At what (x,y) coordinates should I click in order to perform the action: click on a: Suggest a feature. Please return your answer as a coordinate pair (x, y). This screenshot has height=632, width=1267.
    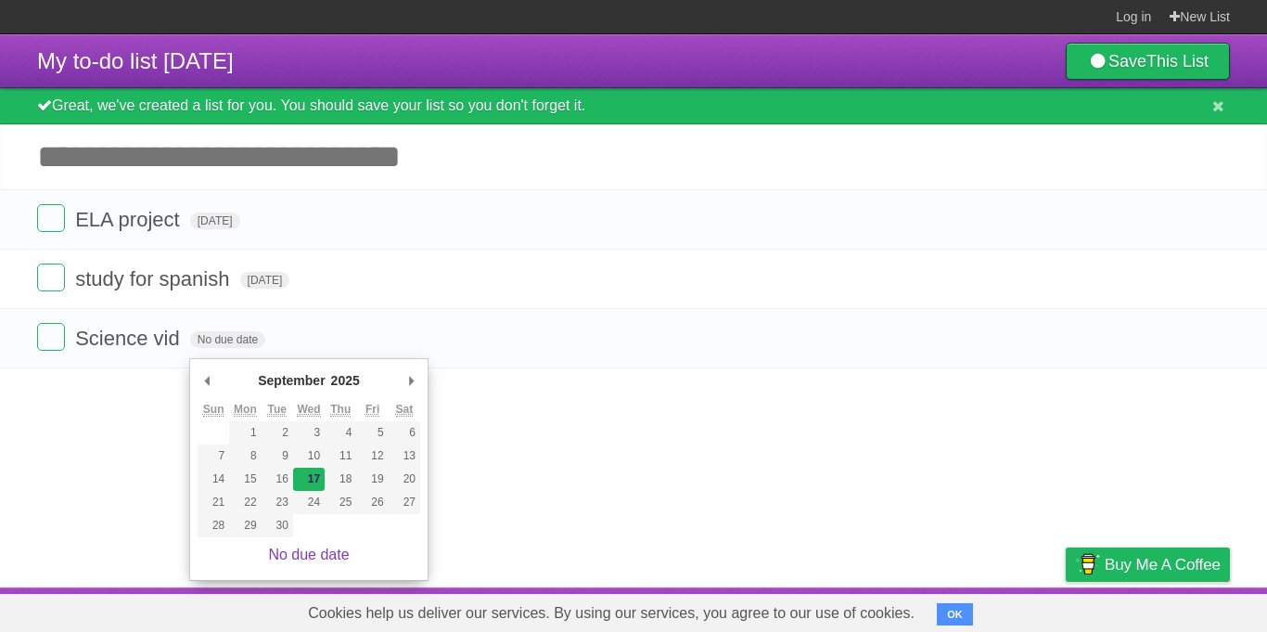
    Looking at the image, I should click on (1172, 609).